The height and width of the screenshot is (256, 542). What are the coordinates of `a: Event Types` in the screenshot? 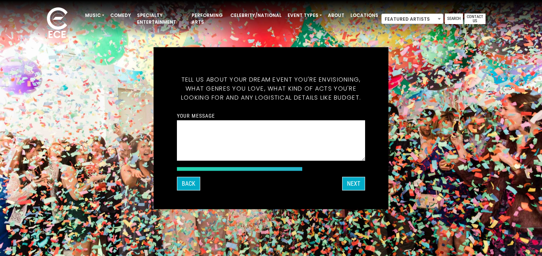 It's located at (305, 15).